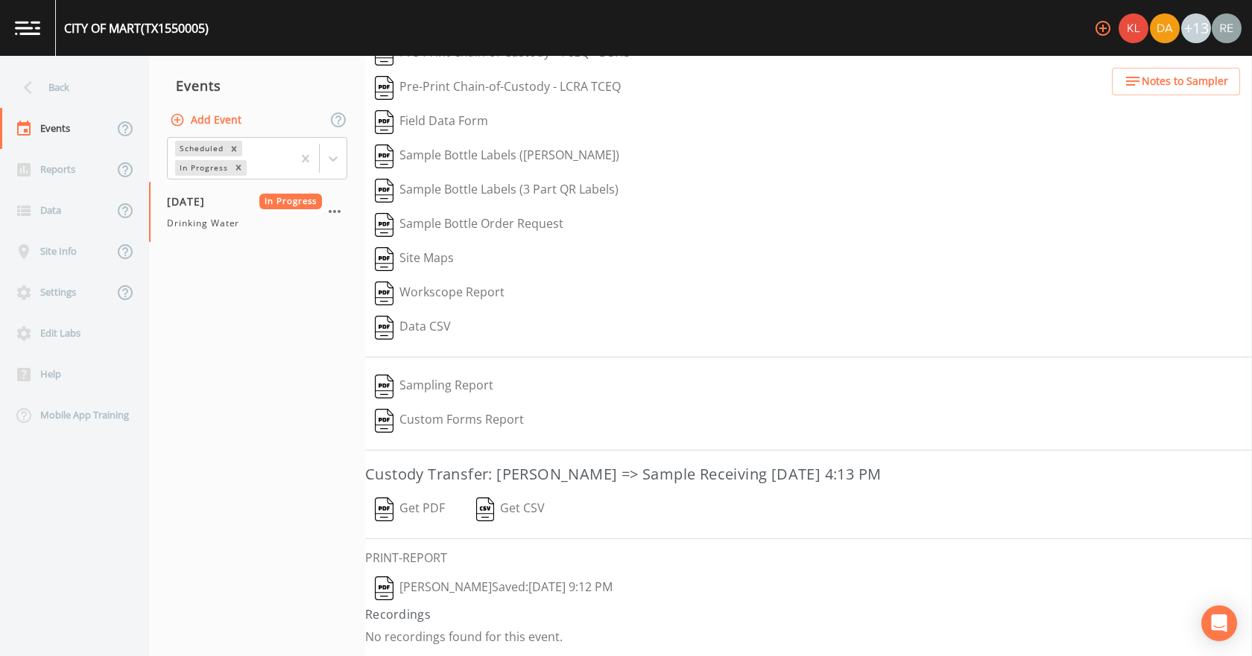 The width and height of the screenshot is (1252, 656). What do you see at coordinates (413, 328) in the screenshot?
I see `button: Data CSV` at bounding box center [413, 328].